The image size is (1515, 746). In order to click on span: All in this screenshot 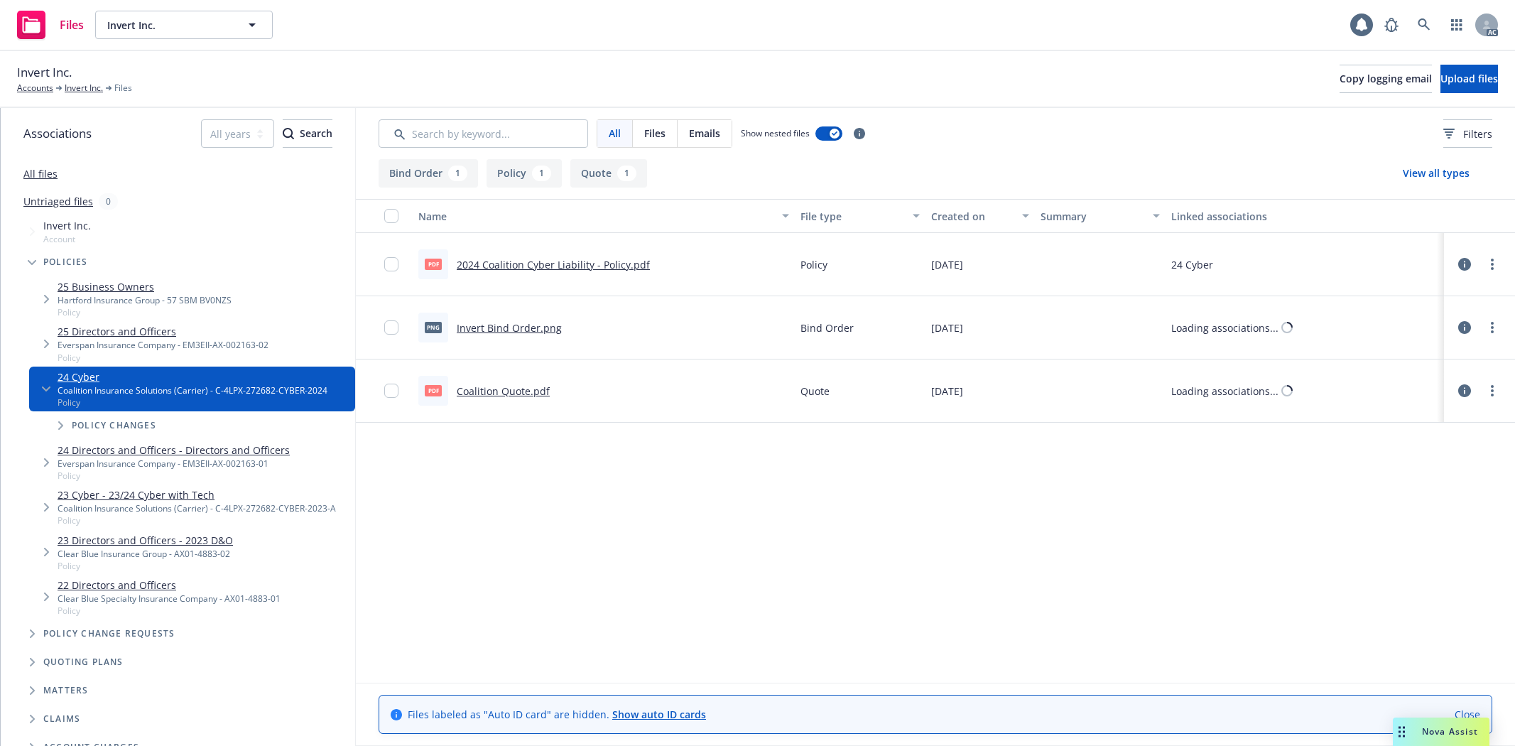, I will do `click(615, 133)`.